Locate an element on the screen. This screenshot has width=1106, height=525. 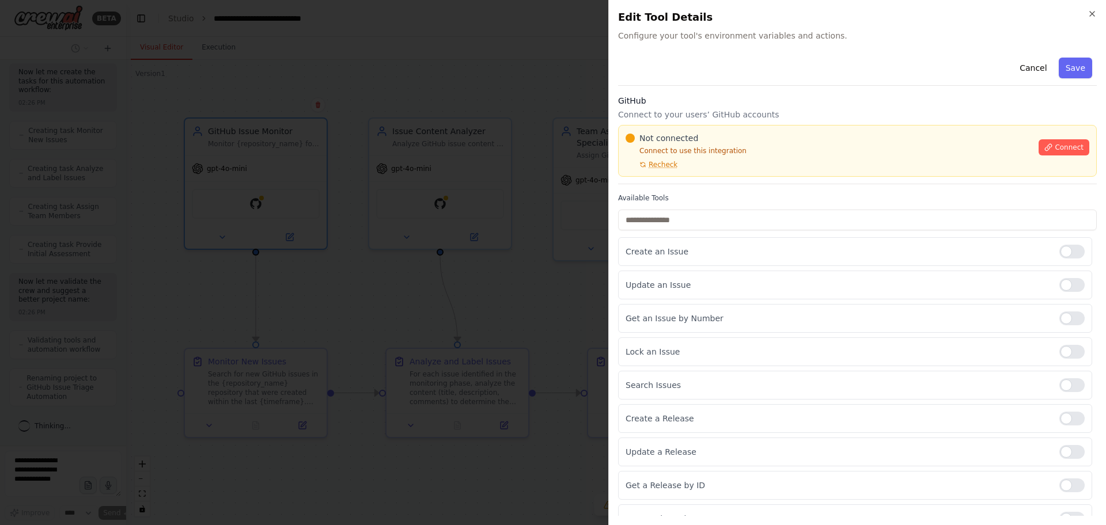
p: Search Issues is located at coordinates (837, 385).